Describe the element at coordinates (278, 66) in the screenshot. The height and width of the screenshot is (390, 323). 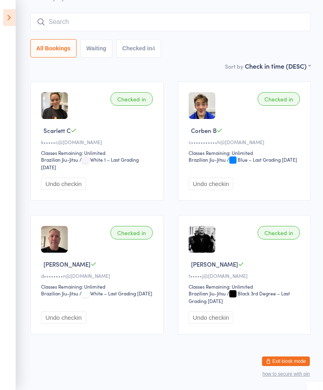
I see `div: Check in time (DESC)` at that location.